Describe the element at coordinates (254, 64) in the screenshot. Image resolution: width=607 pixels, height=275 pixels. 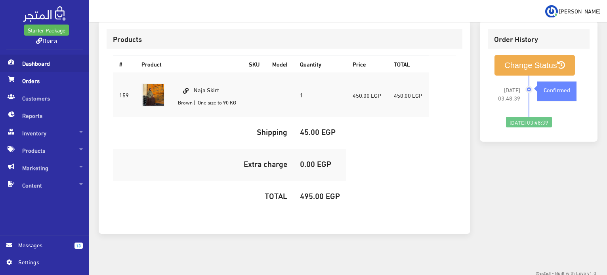
I see `th: SKU` at that location.